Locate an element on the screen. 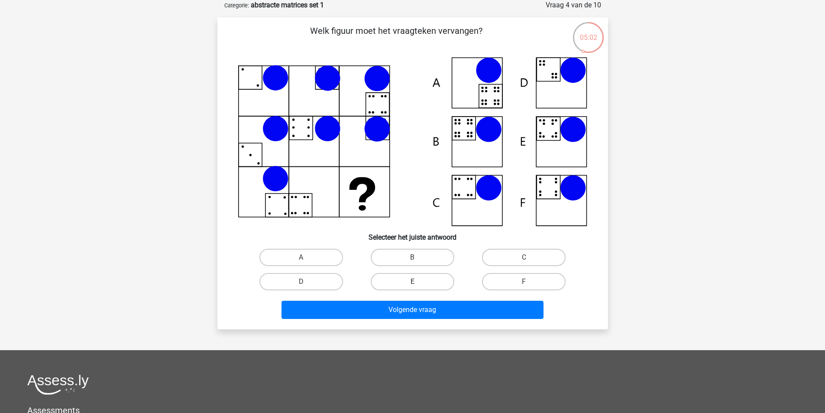  label: E is located at coordinates (412, 282).